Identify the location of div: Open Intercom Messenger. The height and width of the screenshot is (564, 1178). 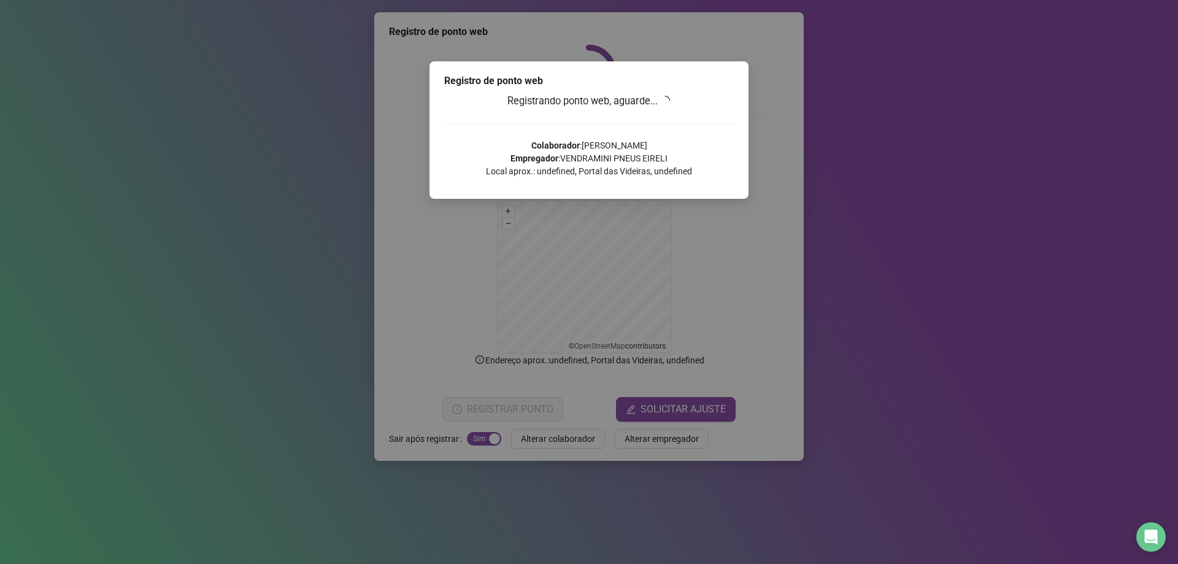
(1151, 537).